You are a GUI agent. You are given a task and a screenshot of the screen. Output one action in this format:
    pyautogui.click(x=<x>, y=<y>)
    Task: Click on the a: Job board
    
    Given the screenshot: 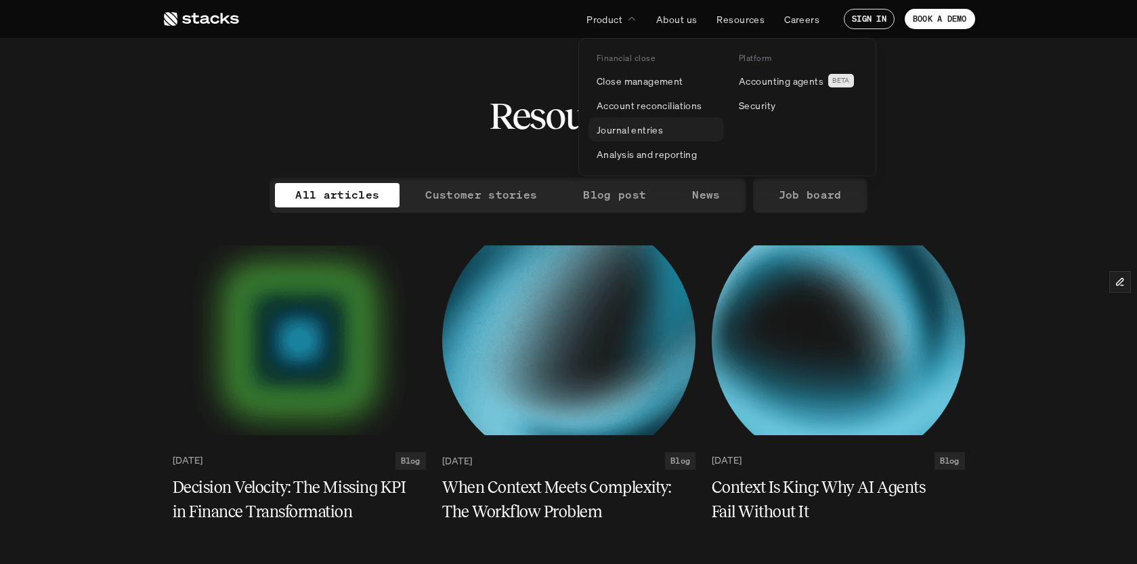 What is the action you would take?
    pyautogui.click(x=810, y=195)
    